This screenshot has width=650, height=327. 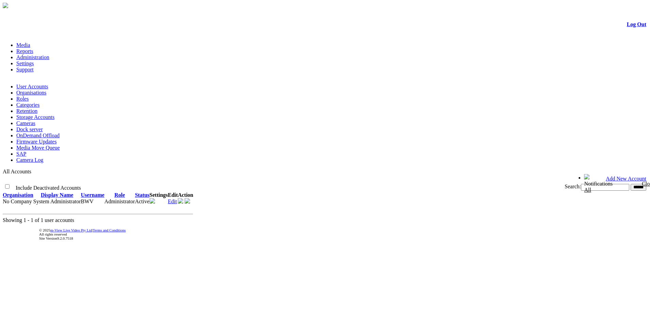 What do you see at coordinates (28, 105) in the screenshot?
I see `a: Categories` at bounding box center [28, 105].